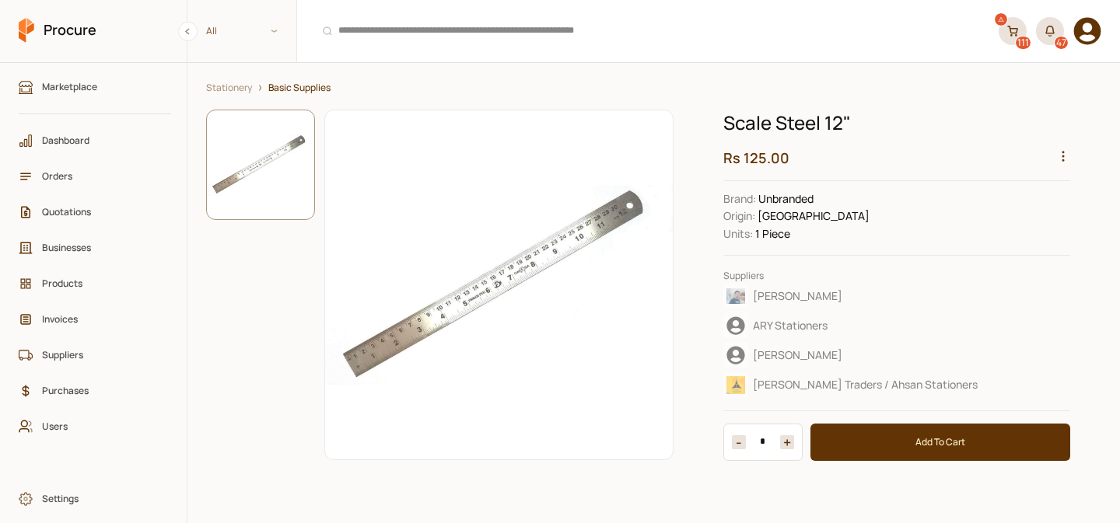 This screenshot has height=523, width=1120. Describe the element at coordinates (940, 442) in the screenshot. I see `button: Add To Cart` at that location.